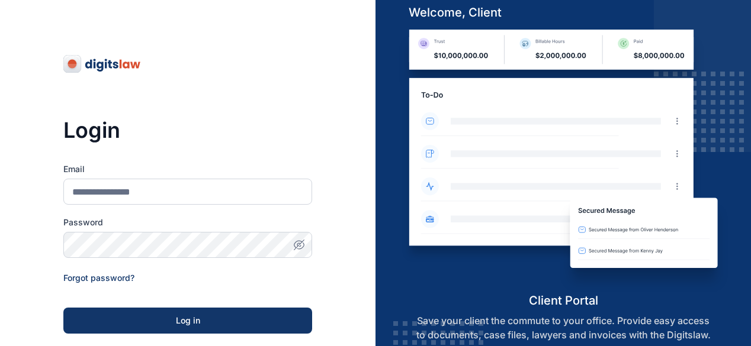 The image size is (751, 346). What do you see at coordinates (563, 301) in the screenshot?
I see `h5: client portal` at bounding box center [563, 301].